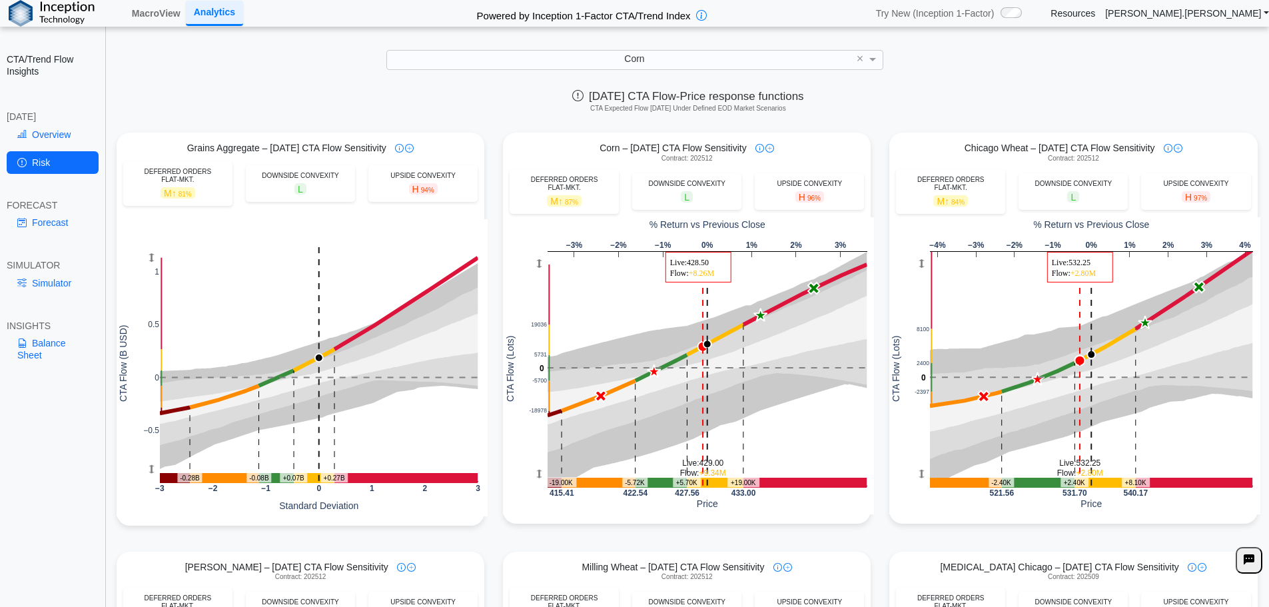 The width and height of the screenshot is (1269, 607). I want to click on div: SIMULATOR, so click(53, 265).